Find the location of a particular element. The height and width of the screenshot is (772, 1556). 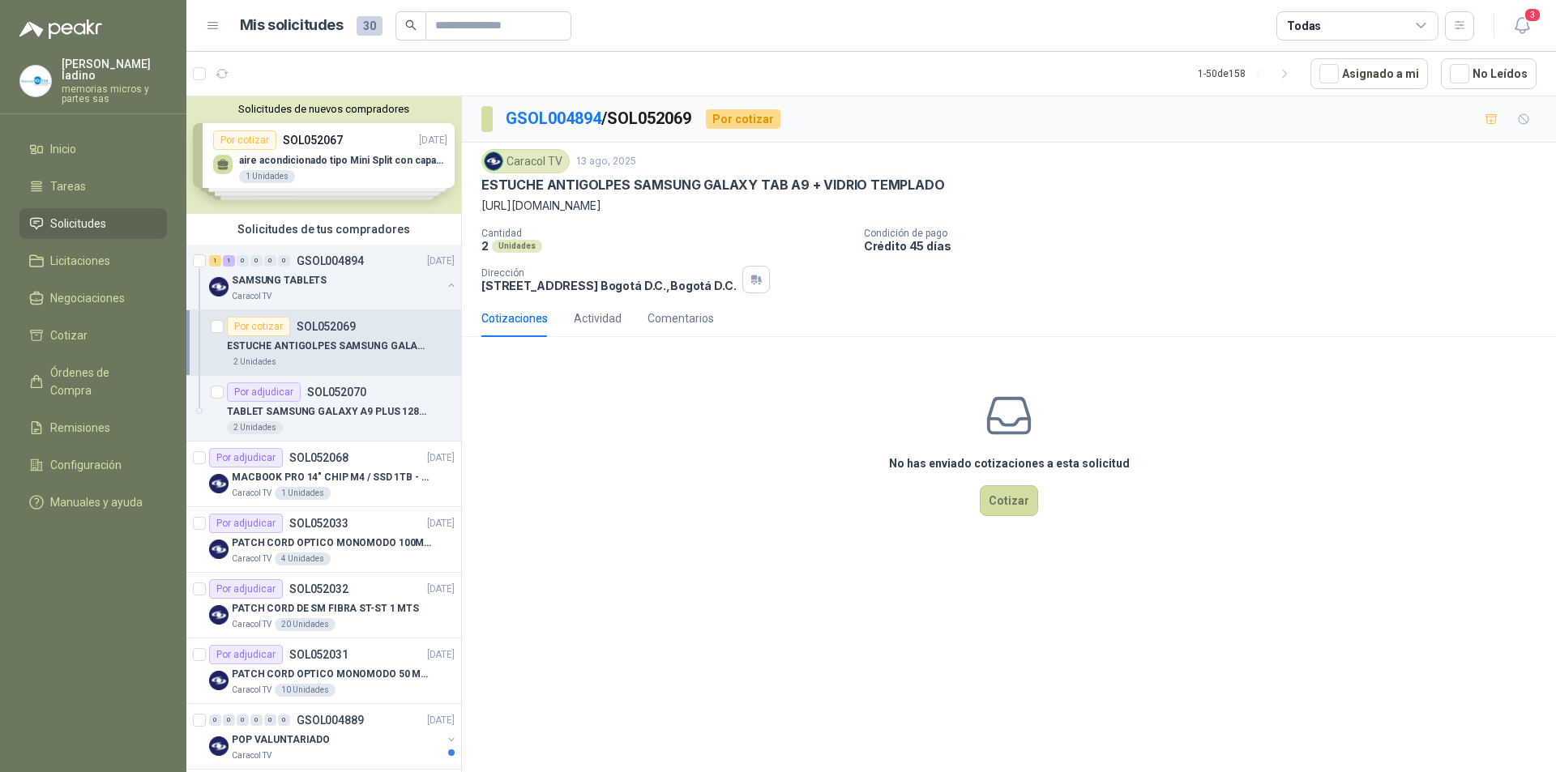

span: Tareas is located at coordinates (68, 186).